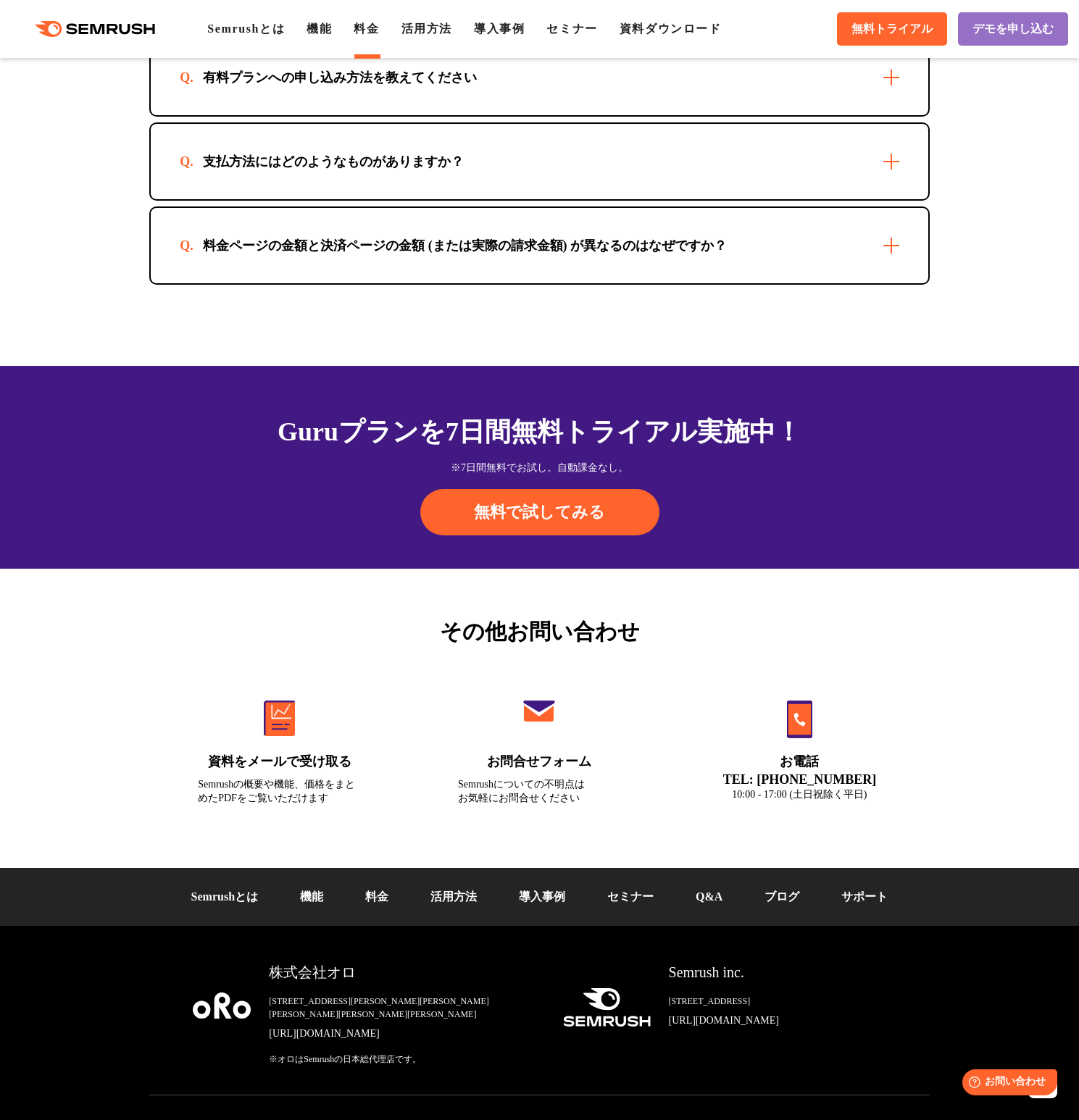  What do you see at coordinates (403, 1059) in the screenshot?
I see `div: ※オロはSemrushの日本総代理店です。` at bounding box center [403, 1059].